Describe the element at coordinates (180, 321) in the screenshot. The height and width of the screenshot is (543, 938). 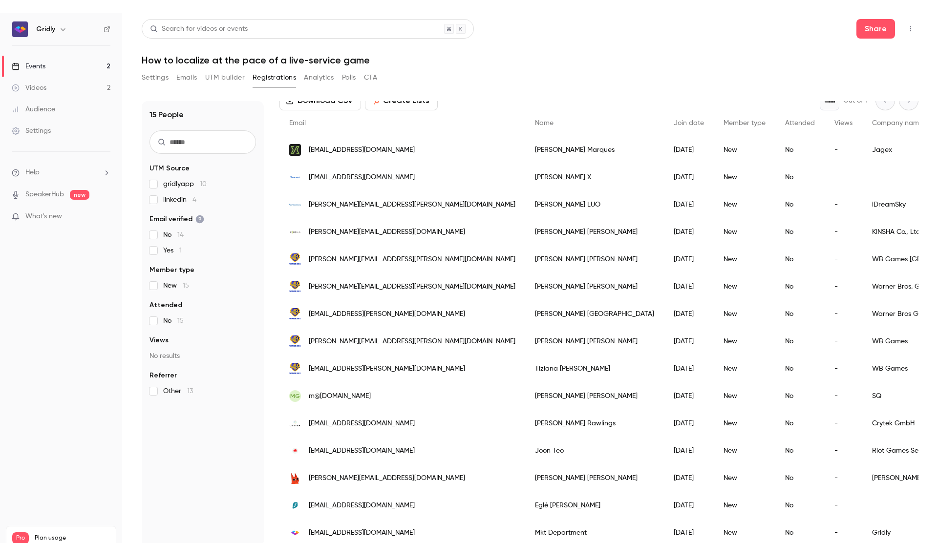
I see `span: 15` at that location.